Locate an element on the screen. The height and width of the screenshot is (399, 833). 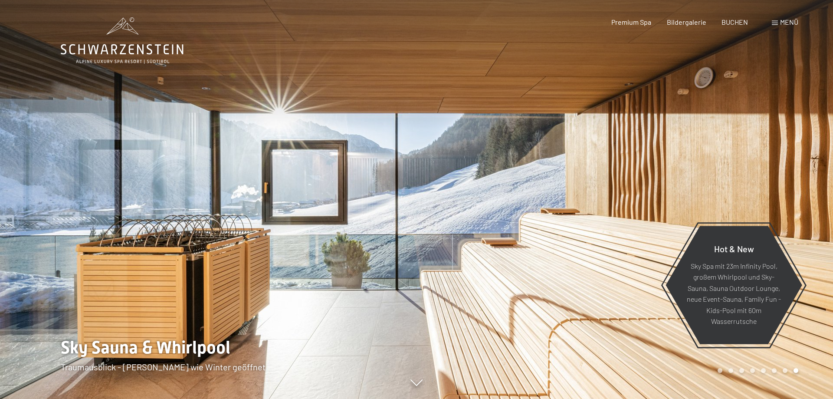
span: Bildergalerie is located at coordinates (686, 22).